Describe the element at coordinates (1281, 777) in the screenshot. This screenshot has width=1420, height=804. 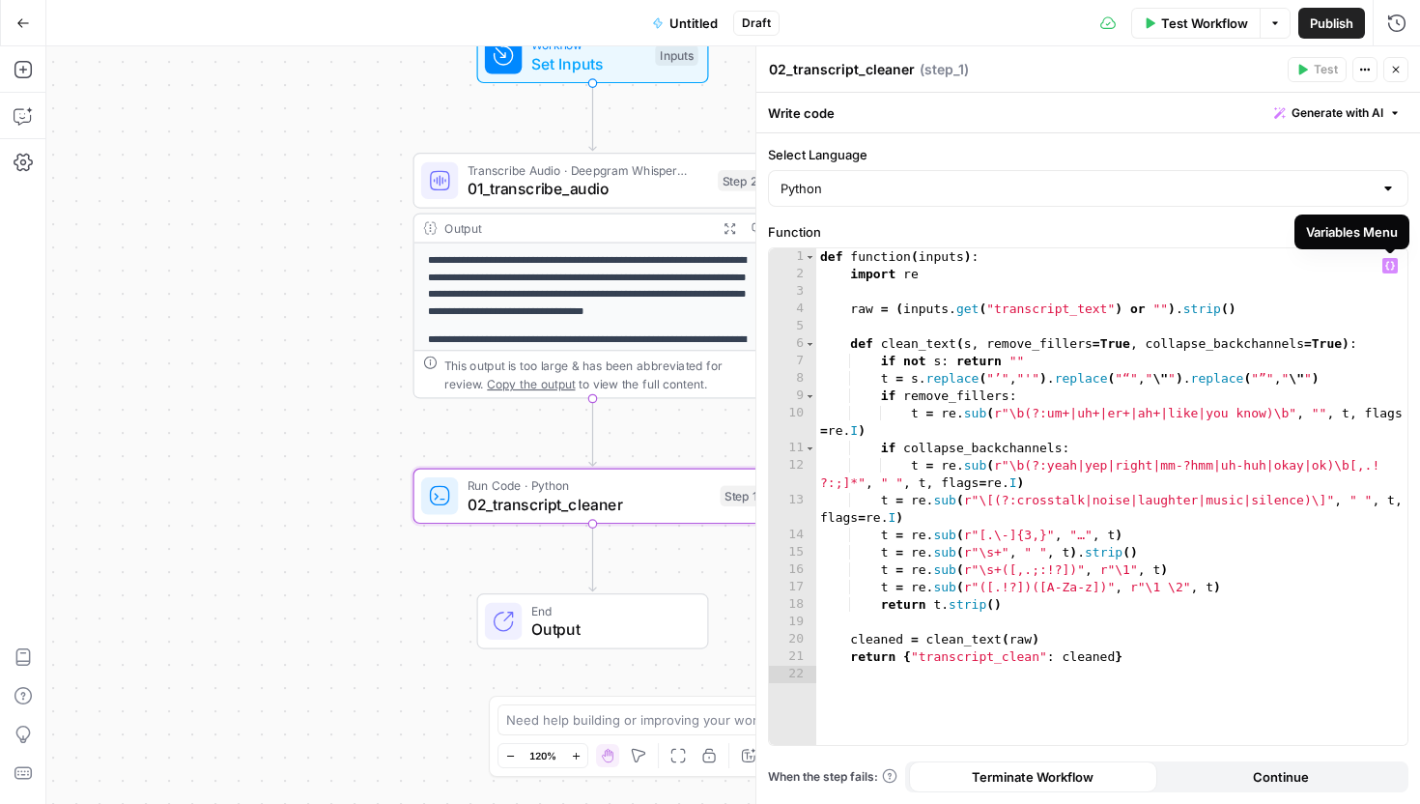
I see `button: Continue` at that location.